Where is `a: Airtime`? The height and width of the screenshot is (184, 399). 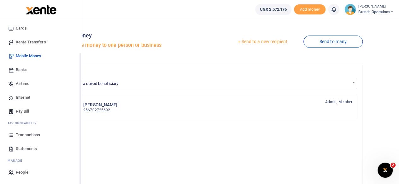
a: Airtime is located at coordinates (41, 84).